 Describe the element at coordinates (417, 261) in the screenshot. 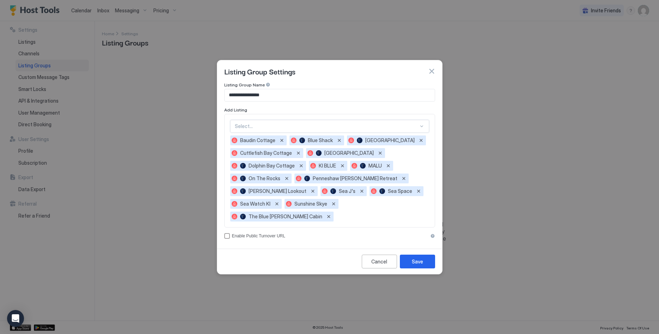

I see `div: Save` at that location.